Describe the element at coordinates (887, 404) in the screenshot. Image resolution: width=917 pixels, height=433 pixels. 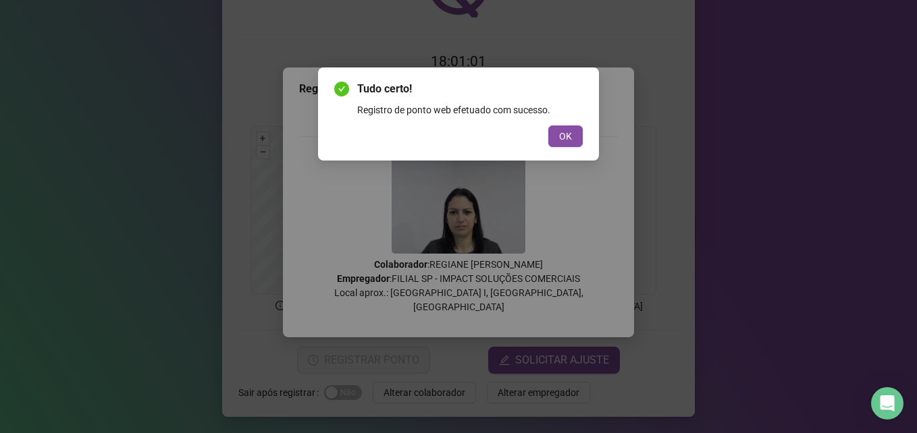
I see `div: Open Intercom Messenger` at that location.